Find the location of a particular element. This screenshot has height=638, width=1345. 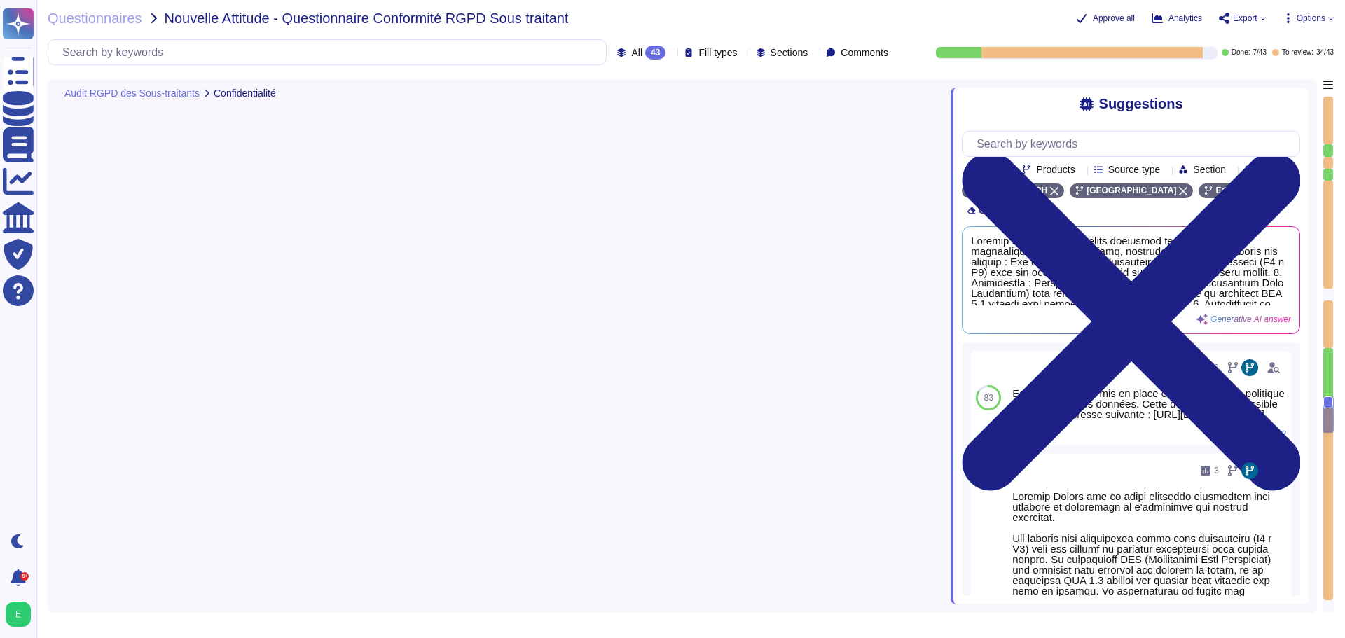

div: 9+ is located at coordinates (25, 576).